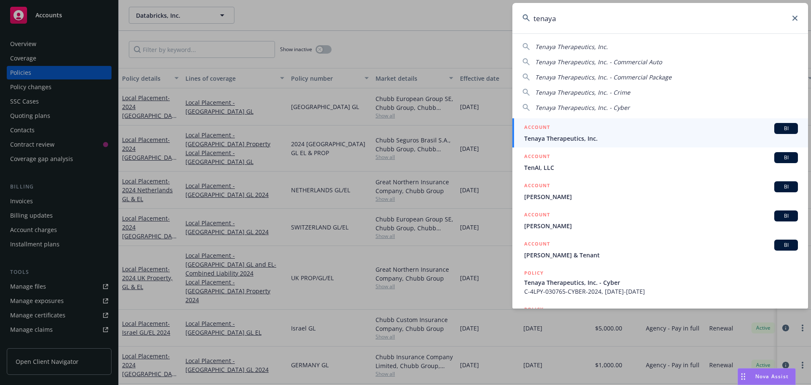 The width and height of the screenshot is (811, 385). What do you see at coordinates (743, 376) in the screenshot?
I see `div: Drag to move` at bounding box center [743, 376].